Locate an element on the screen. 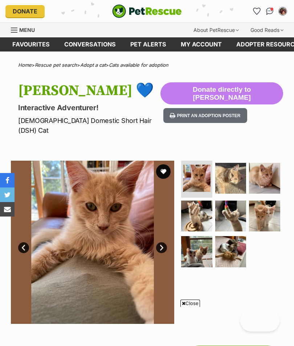  div: Good Reads is located at coordinates (266, 30).